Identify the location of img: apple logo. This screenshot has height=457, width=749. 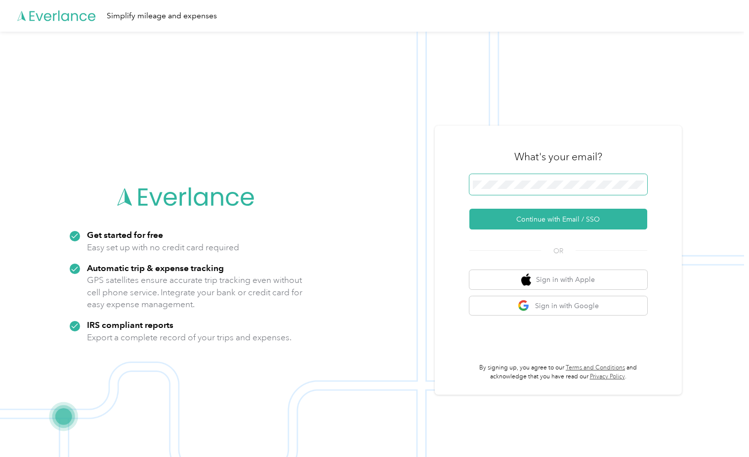
(526, 279).